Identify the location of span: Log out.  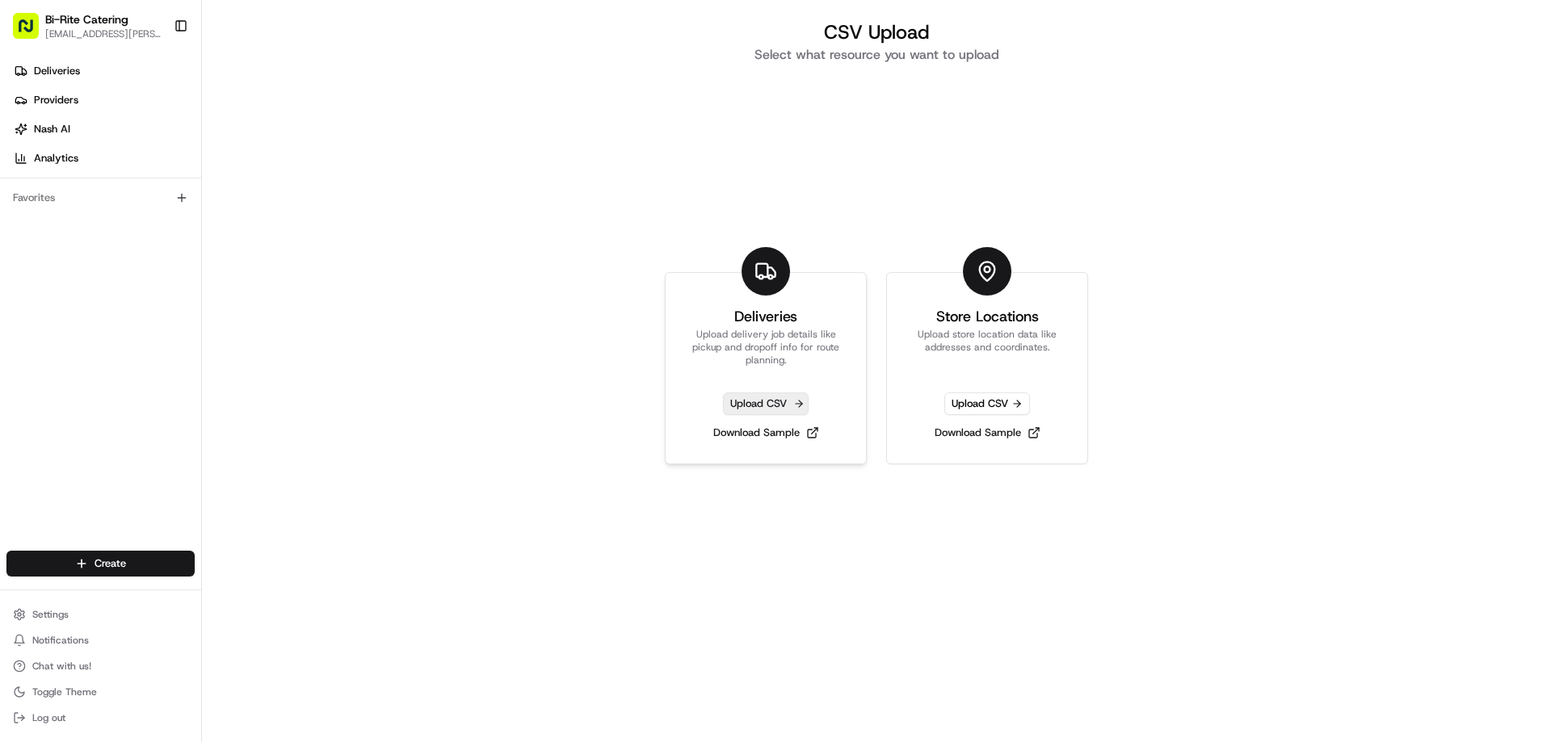
(48, 718).